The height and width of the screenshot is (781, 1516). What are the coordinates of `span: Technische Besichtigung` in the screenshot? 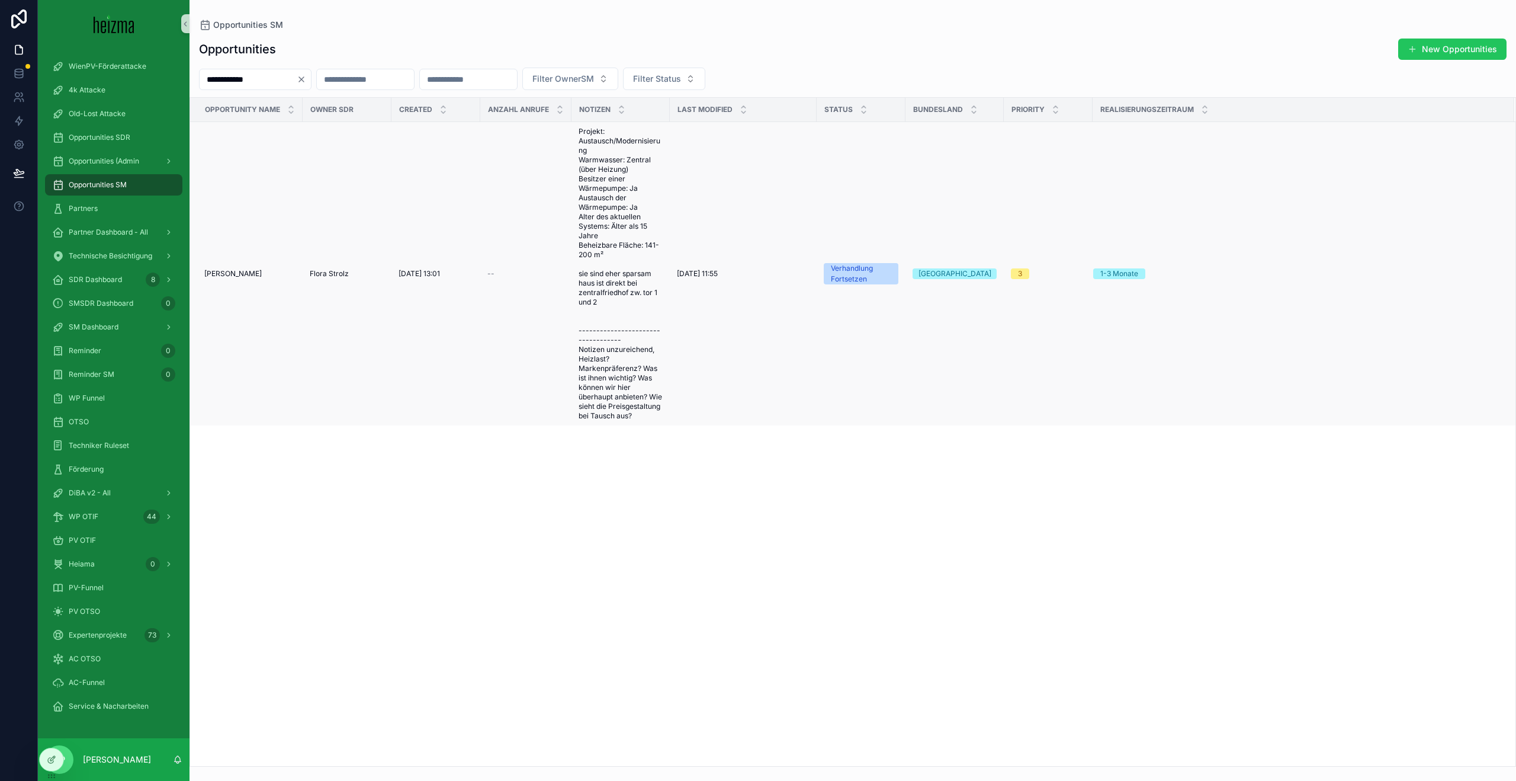 It's located at (110, 256).